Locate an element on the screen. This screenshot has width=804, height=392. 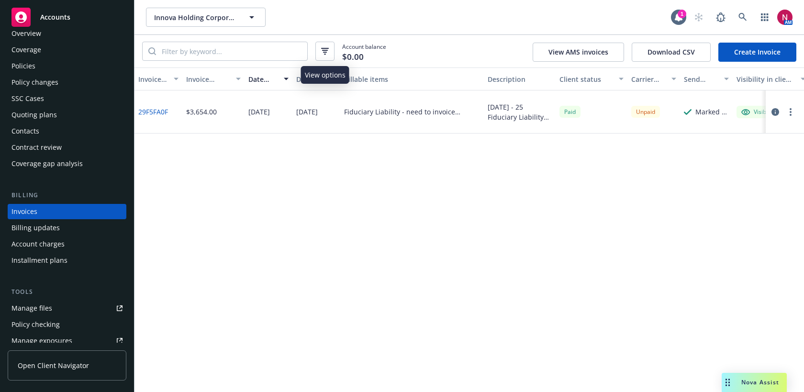
button: Carrier status is located at coordinates (654, 79).